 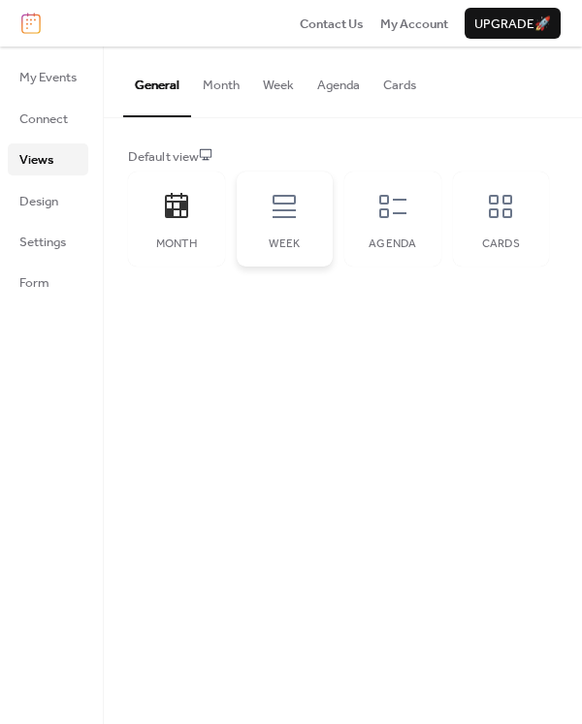 What do you see at coordinates (43, 242) in the screenshot?
I see `span: Settings` at bounding box center [43, 242].